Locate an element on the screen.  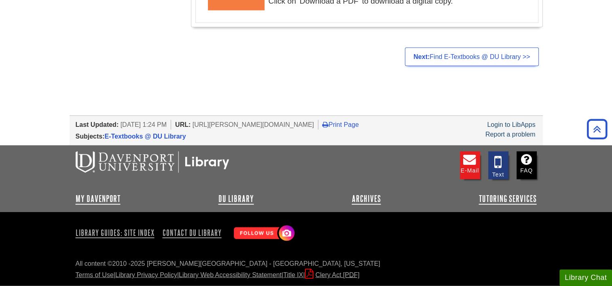
a: Title IX is located at coordinates (293, 275).